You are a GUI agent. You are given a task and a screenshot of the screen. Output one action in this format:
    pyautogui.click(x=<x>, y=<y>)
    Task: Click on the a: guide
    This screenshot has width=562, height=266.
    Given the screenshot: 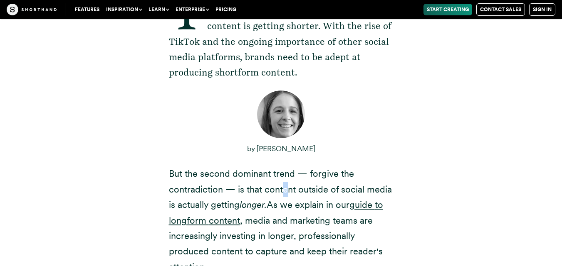 What is the action you would take?
    pyautogui.click(x=360, y=205)
    